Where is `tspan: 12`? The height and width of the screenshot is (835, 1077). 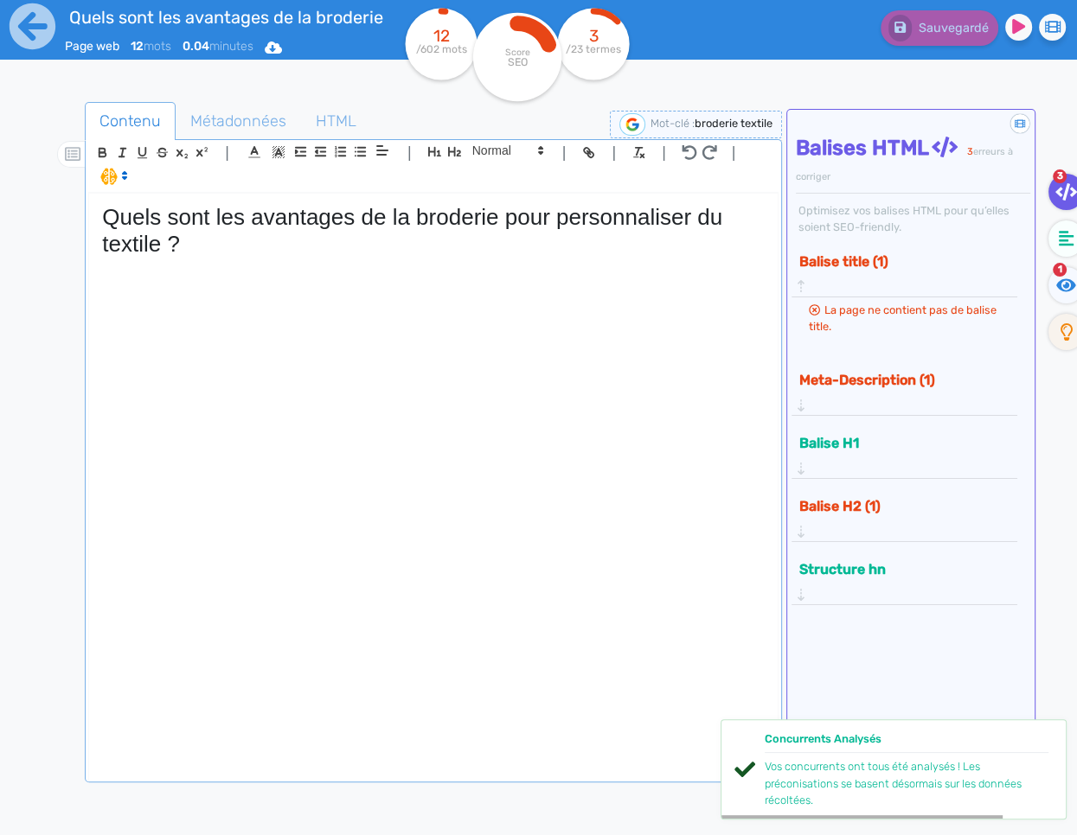
tspan: 12 is located at coordinates (440, 35).